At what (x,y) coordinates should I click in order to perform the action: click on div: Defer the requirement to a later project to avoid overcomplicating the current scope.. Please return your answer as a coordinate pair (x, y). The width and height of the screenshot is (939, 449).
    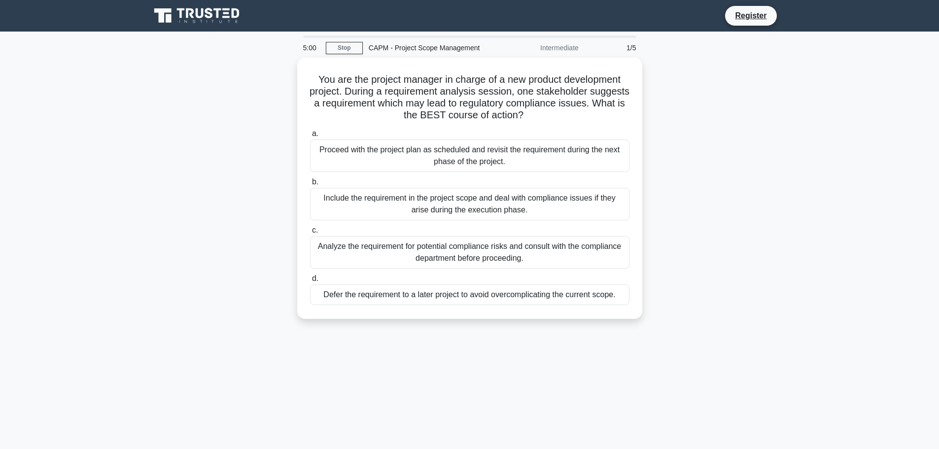
    Looking at the image, I should click on (470, 295).